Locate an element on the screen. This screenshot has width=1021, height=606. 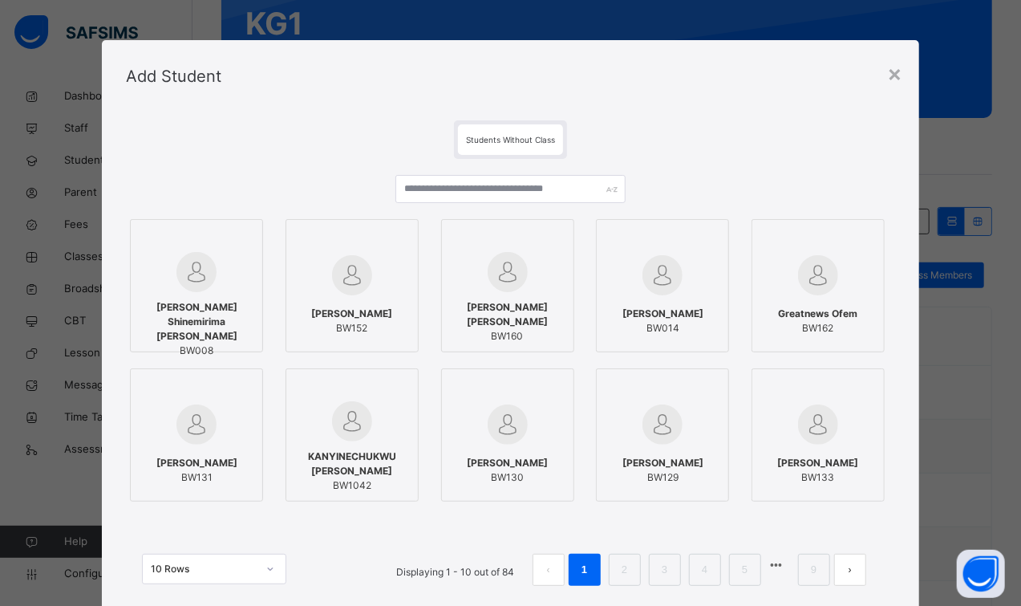
span: BW160 is located at coordinates (508, 336).